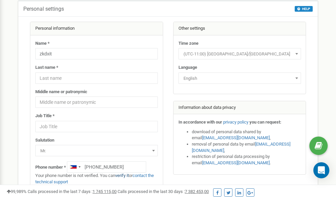 The image size is (336, 200). Describe the element at coordinates (44, 9) in the screenshot. I see `h5: Personal settings` at that location.